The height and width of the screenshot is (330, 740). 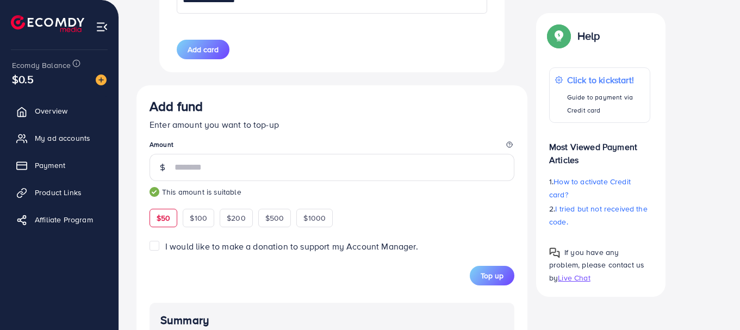 I want to click on span: $500, so click(x=274, y=218).